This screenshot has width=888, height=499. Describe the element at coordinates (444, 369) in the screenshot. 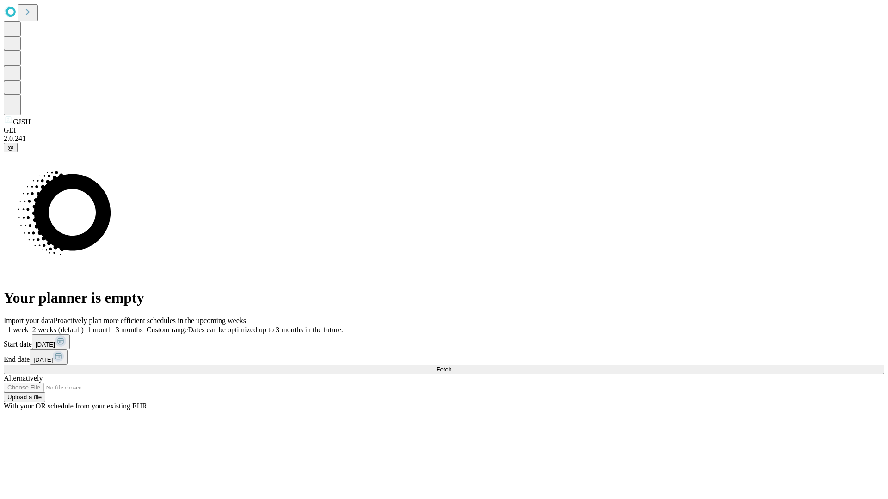

I see `button: Fetch` at that location.